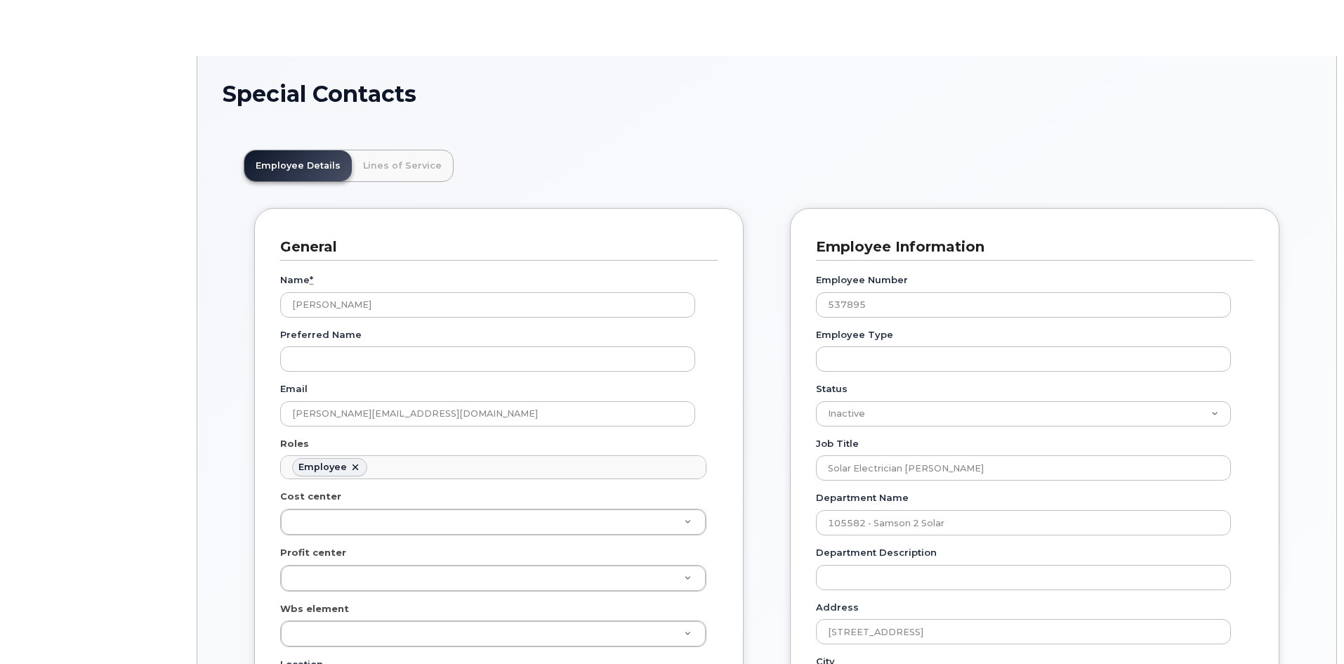 The width and height of the screenshot is (1344, 664). What do you see at coordinates (313, 552) in the screenshot?
I see `label: Profit center` at bounding box center [313, 552].